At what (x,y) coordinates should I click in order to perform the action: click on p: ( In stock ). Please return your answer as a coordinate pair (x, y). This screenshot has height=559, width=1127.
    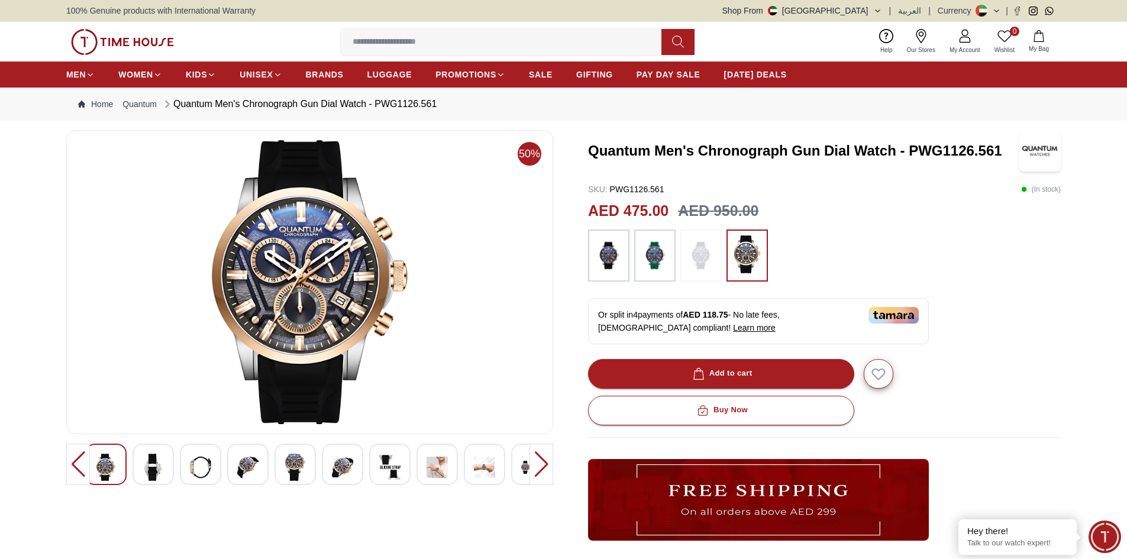
    Looking at the image, I should click on (1041, 189).